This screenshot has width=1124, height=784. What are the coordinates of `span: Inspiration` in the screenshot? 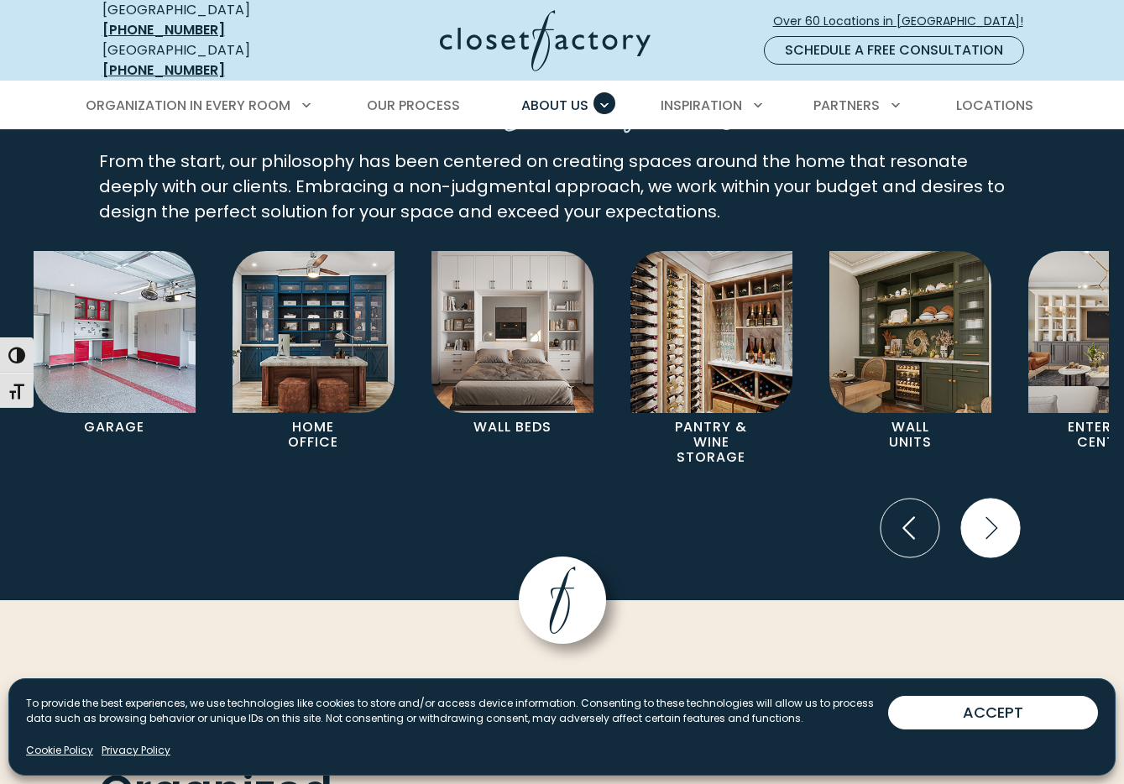 It's located at (701, 105).